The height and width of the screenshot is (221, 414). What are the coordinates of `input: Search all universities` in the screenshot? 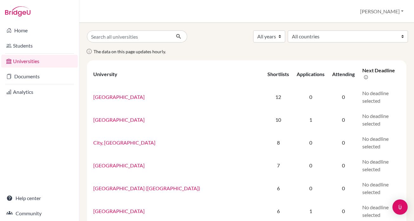 It's located at (129, 36).